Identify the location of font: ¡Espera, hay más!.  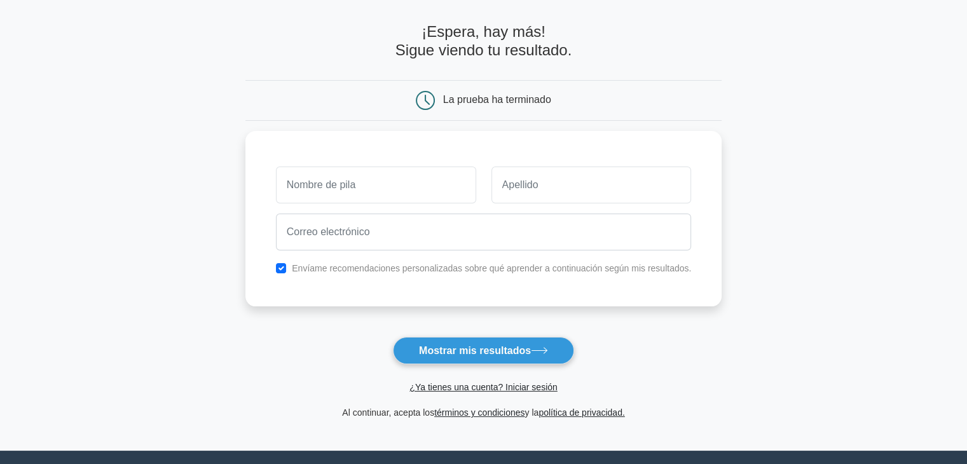
(483, 31).